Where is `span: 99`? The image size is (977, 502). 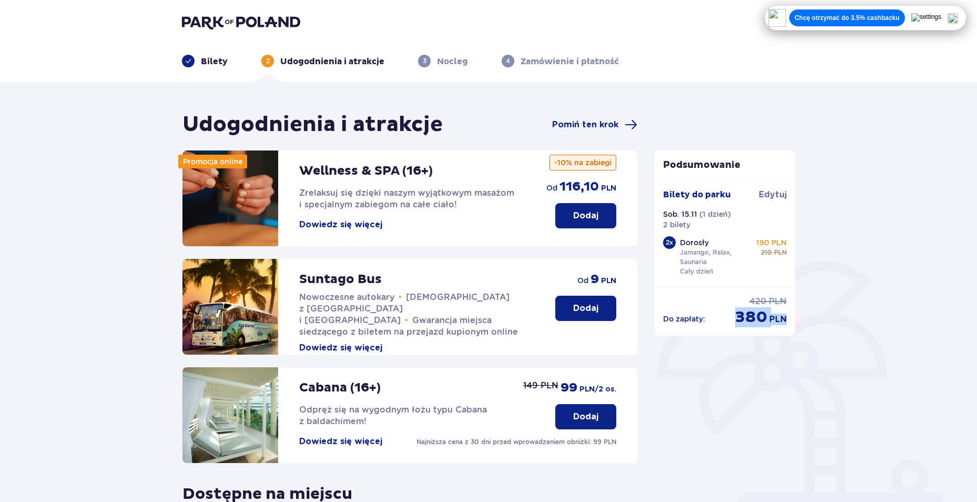
span: 99 is located at coordinates (569, 388).